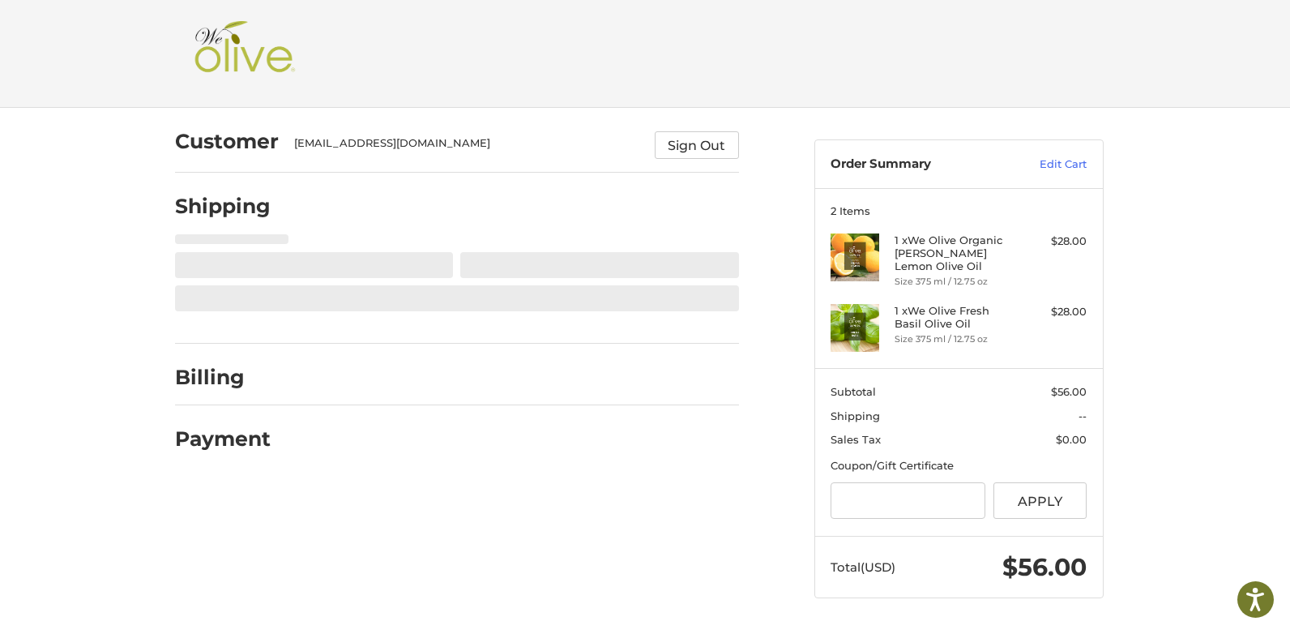 The width and height of the screenshot is (1290, 634). Describe the element at coordinates (1071, 439) in the screenshot. I see `span: $0.00` at that location.